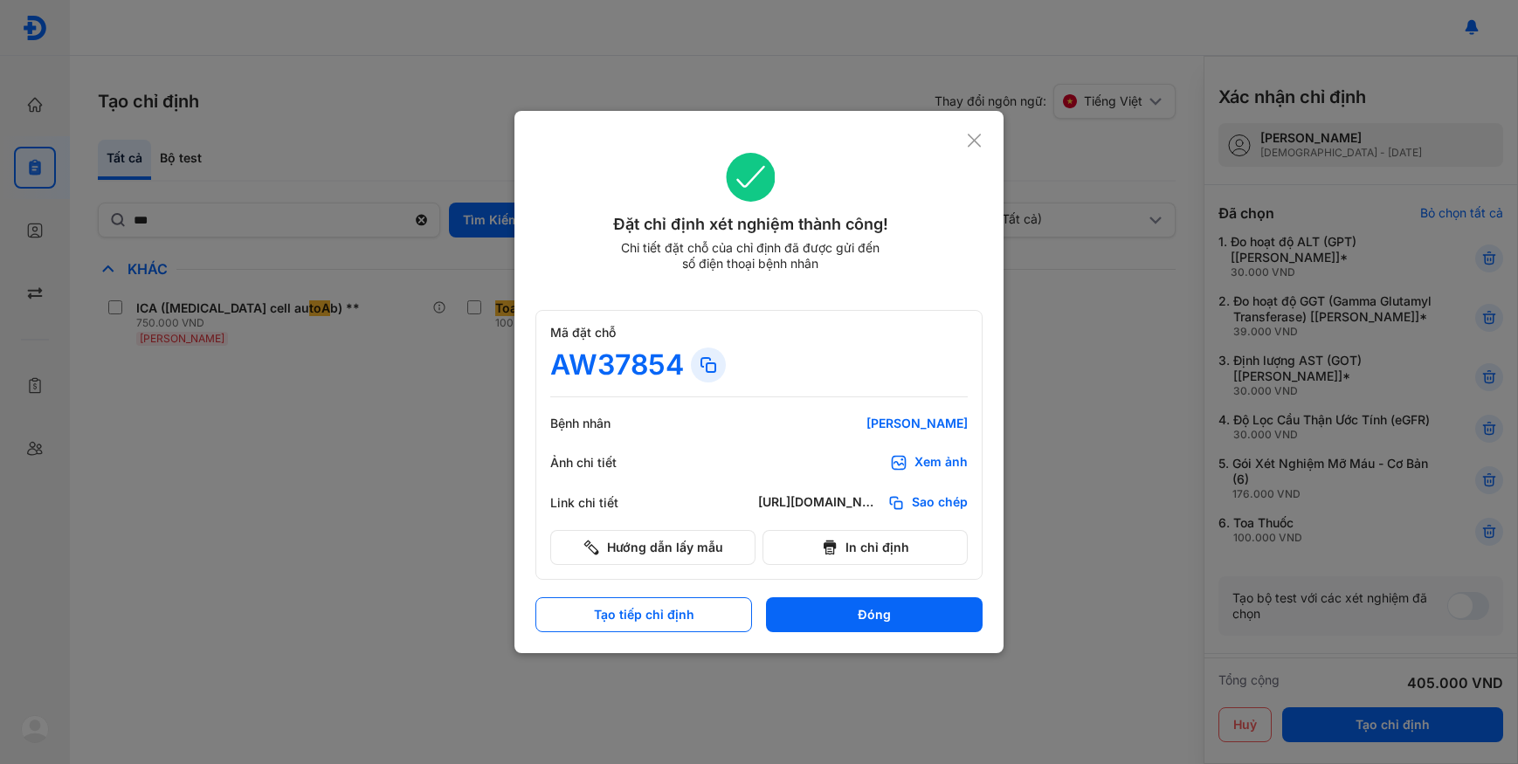 The width and height of the screenshot is (1518, 764). What do you see at coordinates (759, 333) in the screenshot?
I see `div: Mã đặt chỗ` at bounding box center [759, 333].